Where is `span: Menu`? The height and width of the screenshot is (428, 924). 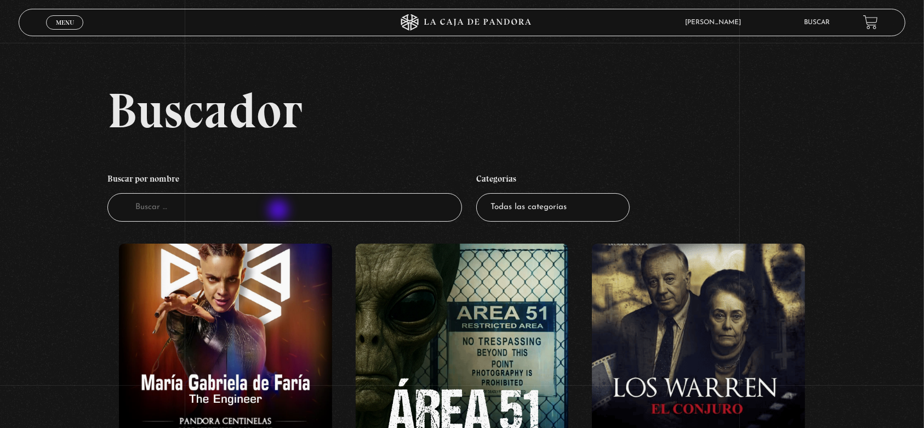 span: Menu is located at coordinates (65, 22).